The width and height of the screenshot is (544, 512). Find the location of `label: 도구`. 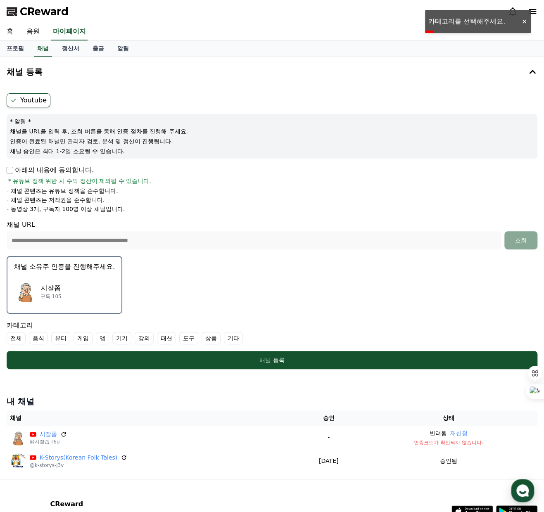

label: 도구 is located at coordinates (189, 338).